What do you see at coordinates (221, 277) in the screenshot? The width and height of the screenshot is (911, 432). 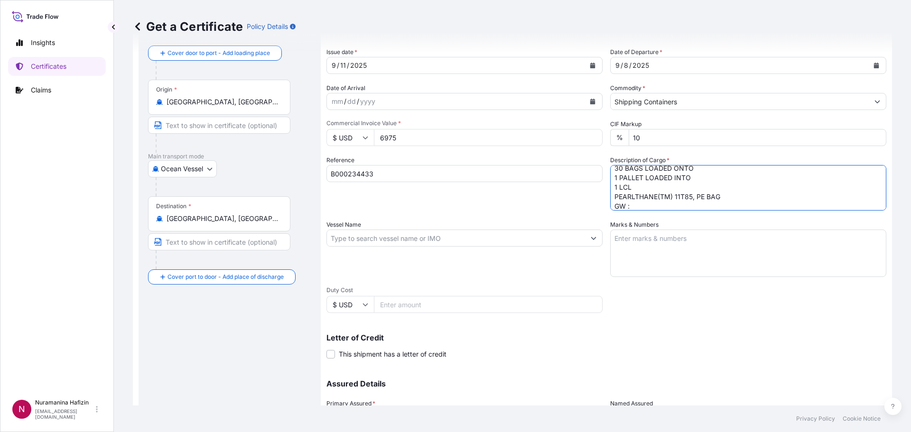 I see `button: Cover port to door - Add place of discharge` at bounding box center [221, 277].